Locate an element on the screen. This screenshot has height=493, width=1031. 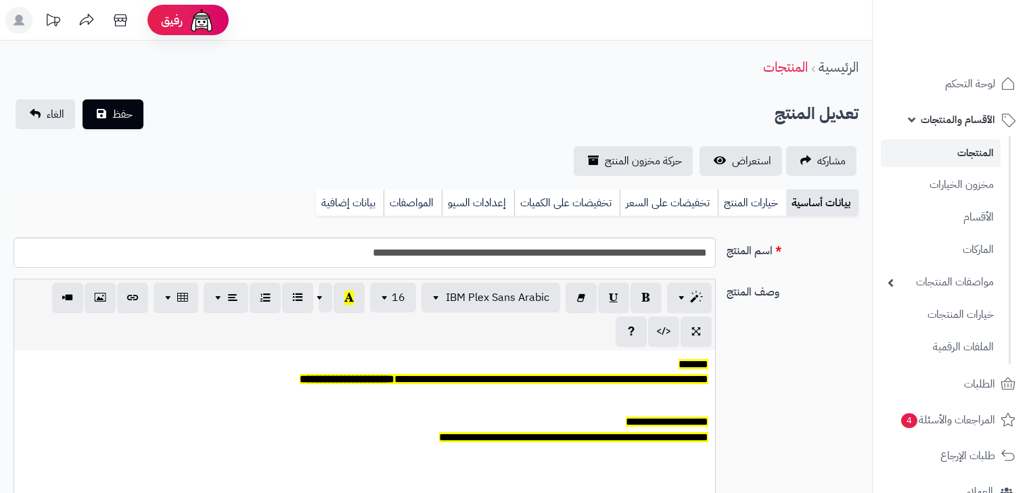
span: استعراض is located at coordinates (752, 161).